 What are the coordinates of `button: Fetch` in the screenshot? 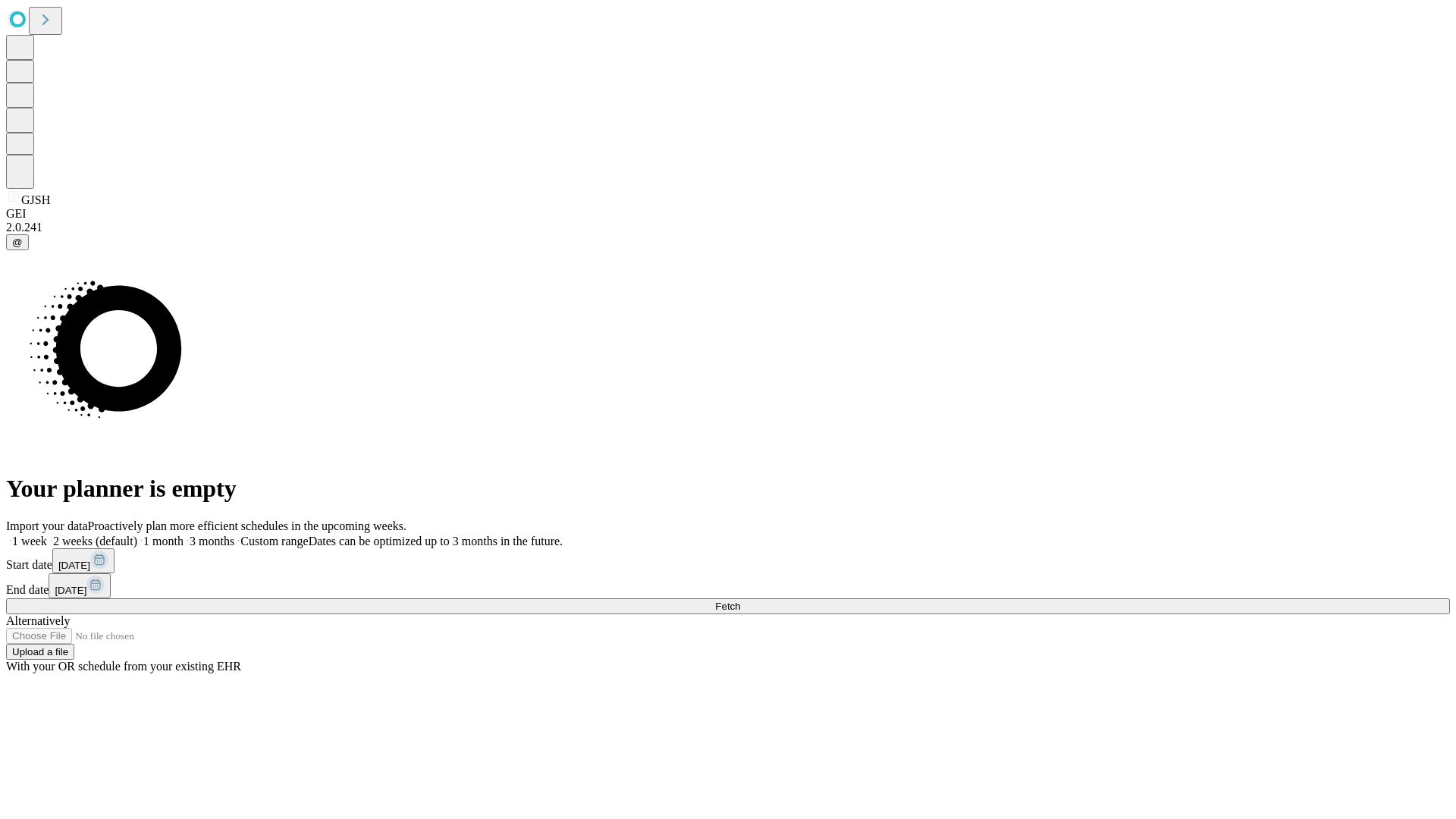 It's located at (728, 606).